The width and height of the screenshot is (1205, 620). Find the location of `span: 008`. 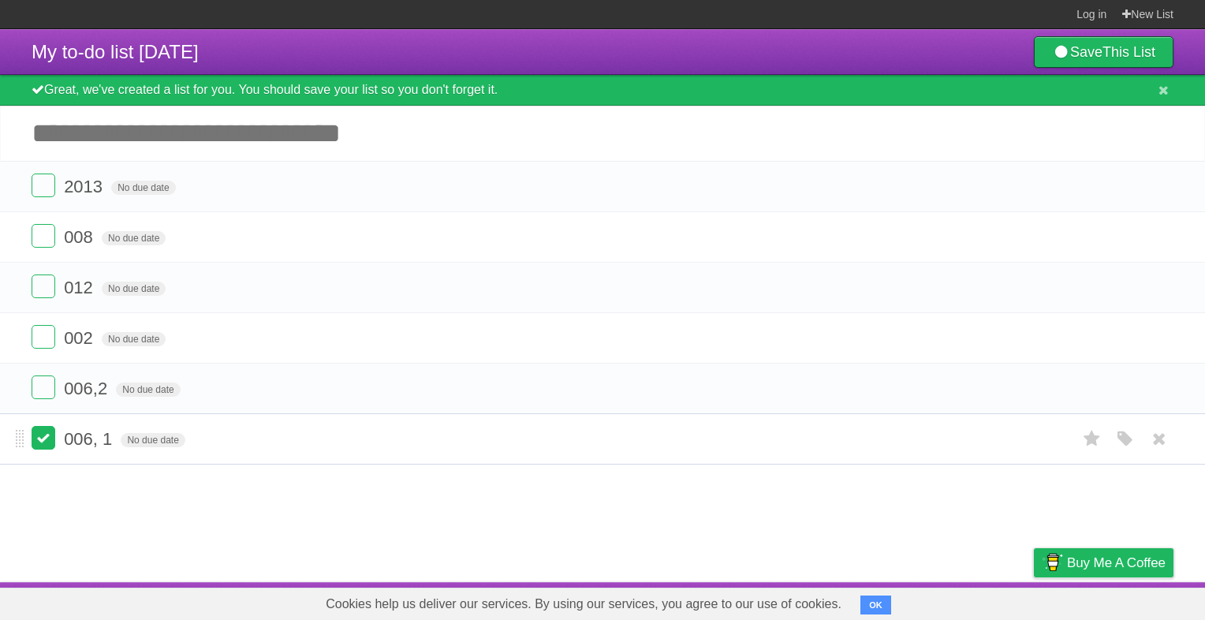

span: 008 is located at coordinates (80, 237).